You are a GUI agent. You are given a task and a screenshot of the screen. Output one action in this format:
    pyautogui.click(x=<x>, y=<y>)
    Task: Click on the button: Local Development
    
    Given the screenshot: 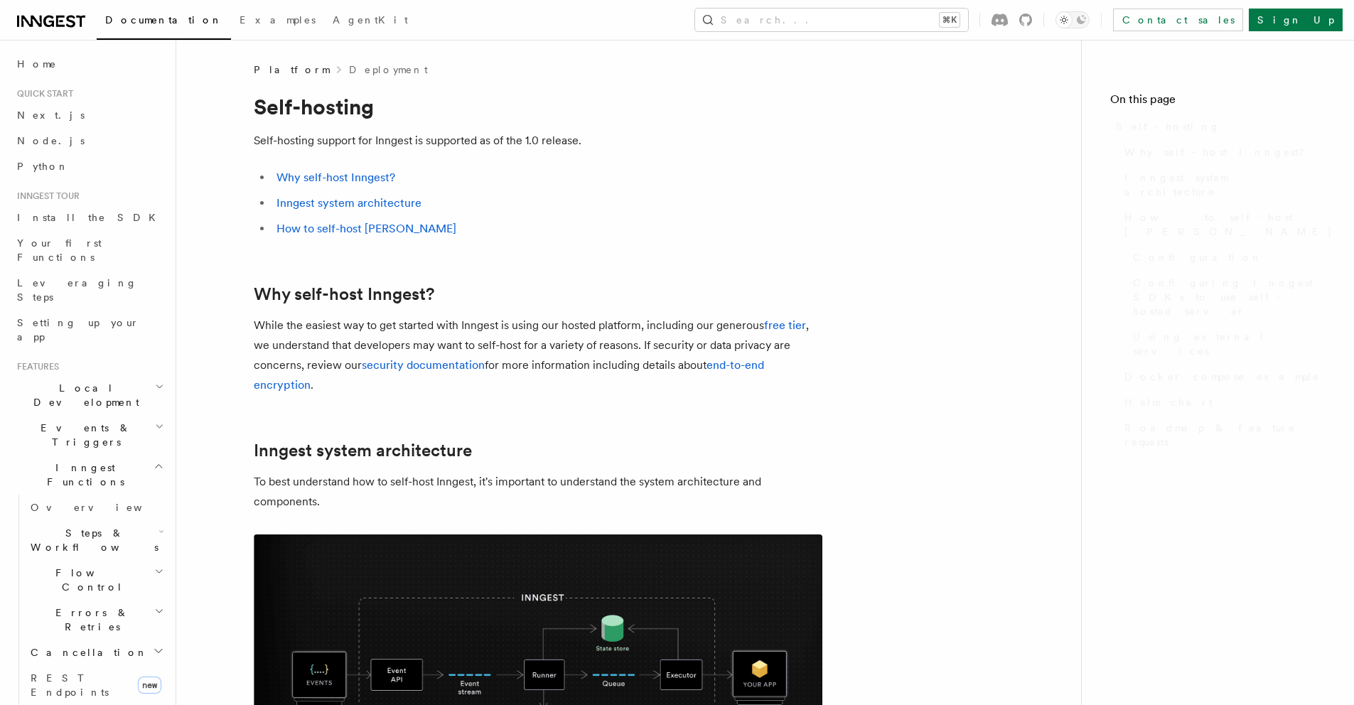 What is the action you would take?
    pyautogui.click(x=89, y=395)
    